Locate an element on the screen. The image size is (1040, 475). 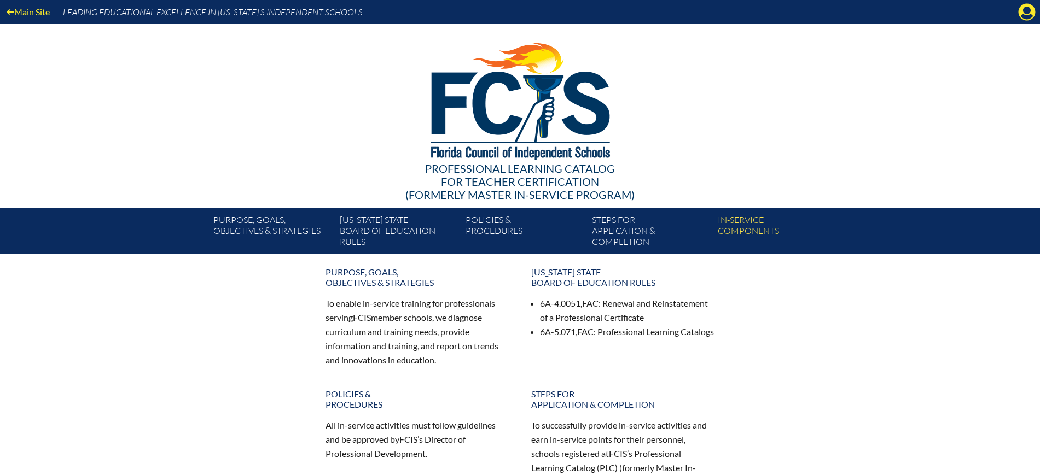
p: All in-service activities must follow guidelines and be approved by ’s Director of Professional D... is located at coordinates (417, 440).